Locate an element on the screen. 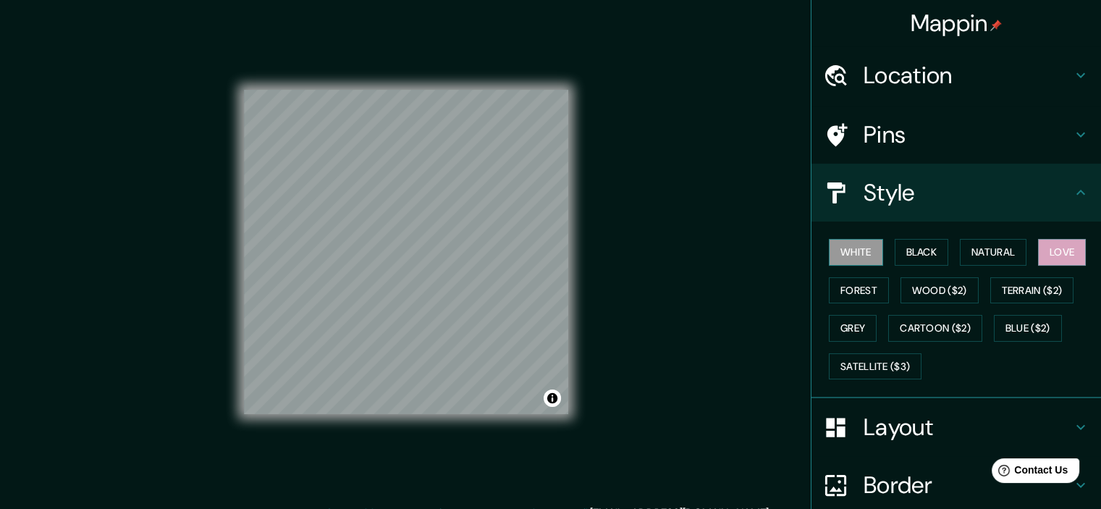 The image size is (1101, 509). button: Grey is located at coordinates (853, 328).